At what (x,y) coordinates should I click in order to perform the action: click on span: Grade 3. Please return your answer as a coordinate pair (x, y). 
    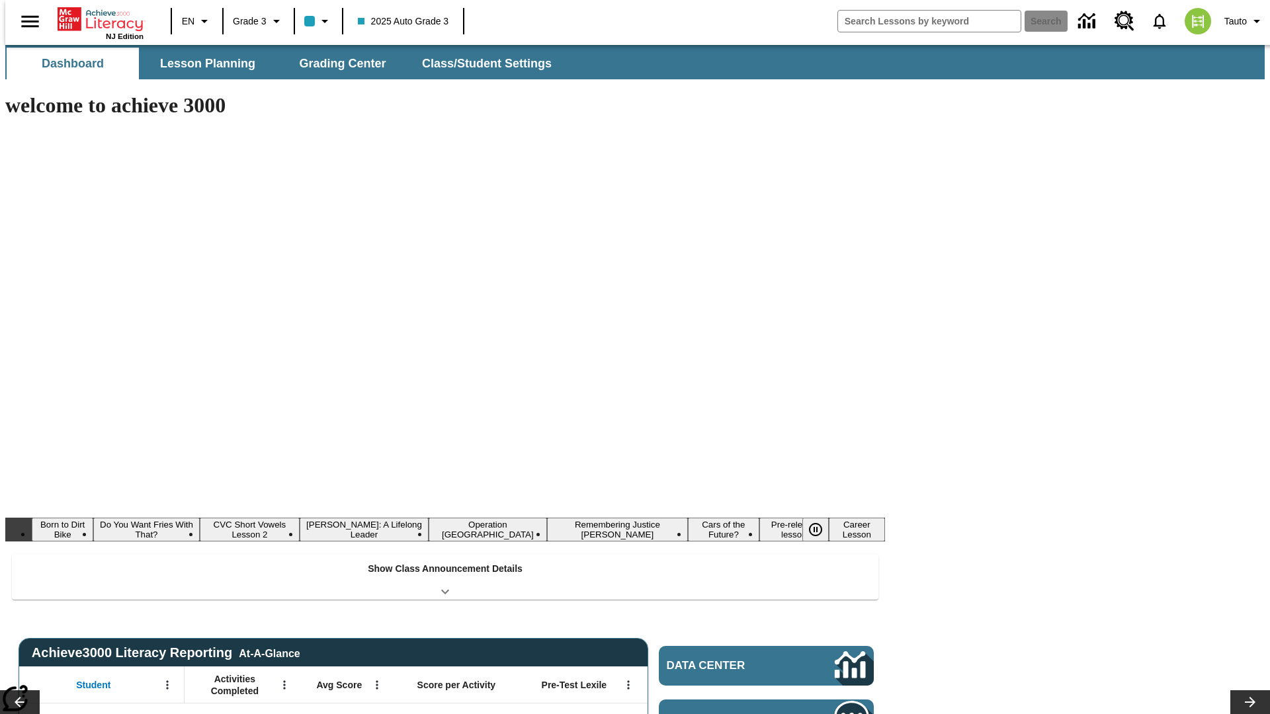
    Looking at the image, I should click on (249, 21).